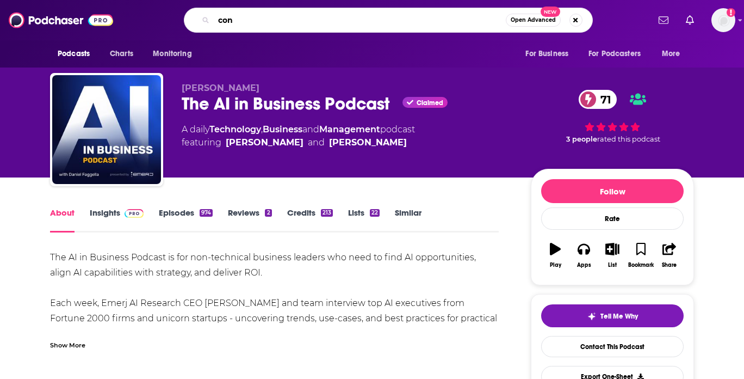 The height and width of the screenshot is (379, 744). Describe the element at coordinates (360, 20) in the screenshot. I see `input: Search podcasts, credits, & more...` at that location.